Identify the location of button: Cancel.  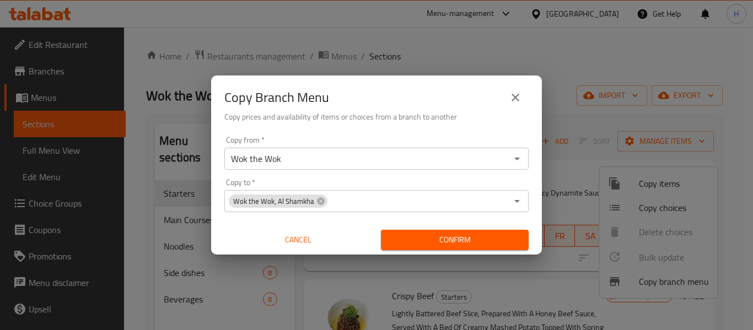
(298, 240).